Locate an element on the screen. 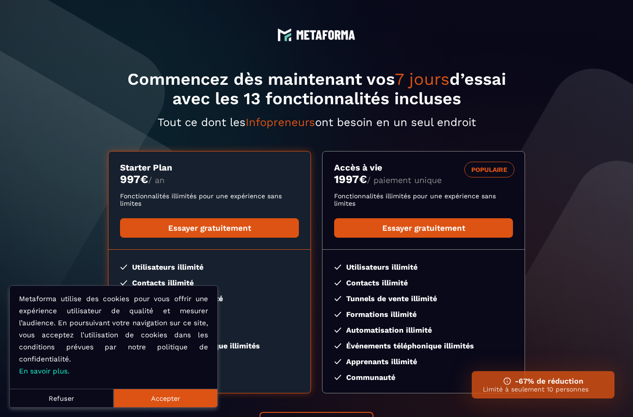  span: 7 jours is located at coordinates (422, 79).